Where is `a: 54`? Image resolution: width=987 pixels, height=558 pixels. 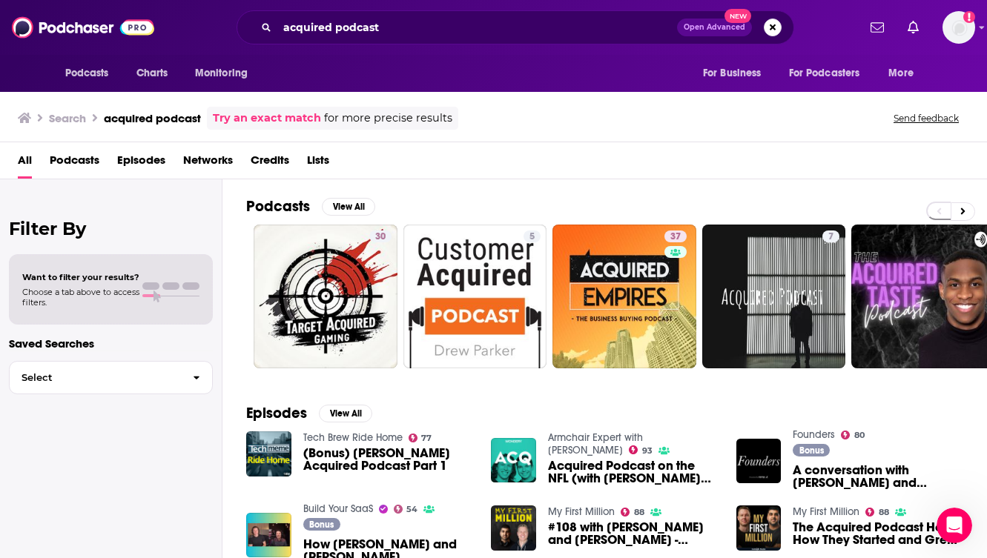 a: 54 is located at coordinates (406, 509).